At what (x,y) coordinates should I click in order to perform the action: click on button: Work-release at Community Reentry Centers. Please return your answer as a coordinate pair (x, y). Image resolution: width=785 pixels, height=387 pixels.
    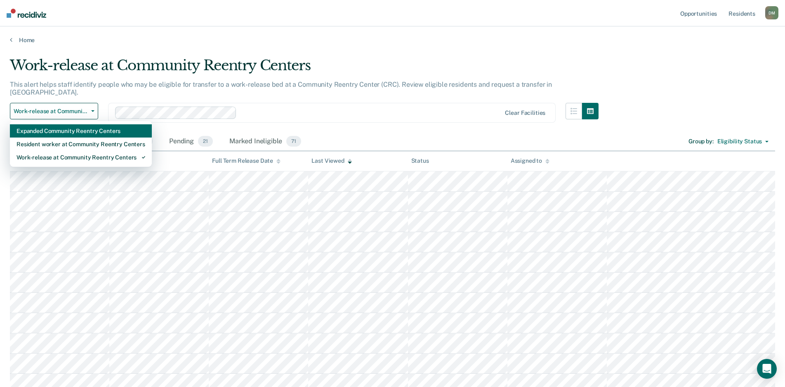
    Looking at the image, I should click on (54, 111).